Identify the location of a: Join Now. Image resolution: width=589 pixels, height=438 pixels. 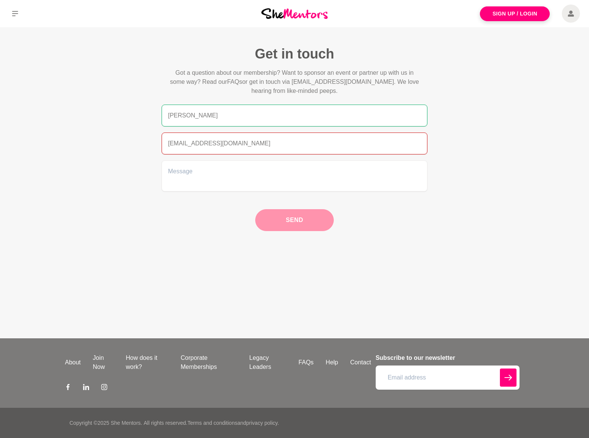
(103, 362).